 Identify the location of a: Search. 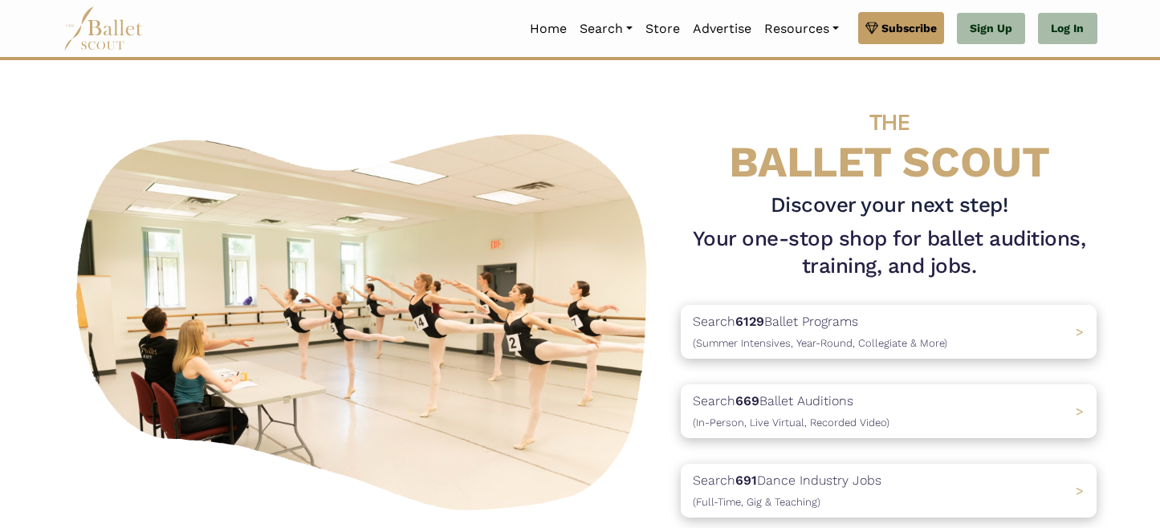
(606, 29).